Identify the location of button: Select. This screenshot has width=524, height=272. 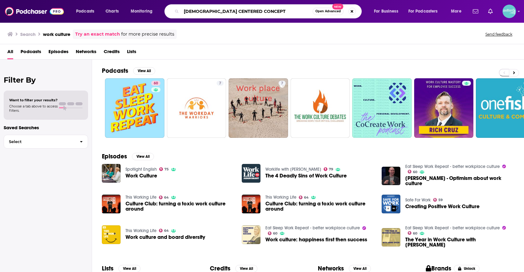
(46, 141).